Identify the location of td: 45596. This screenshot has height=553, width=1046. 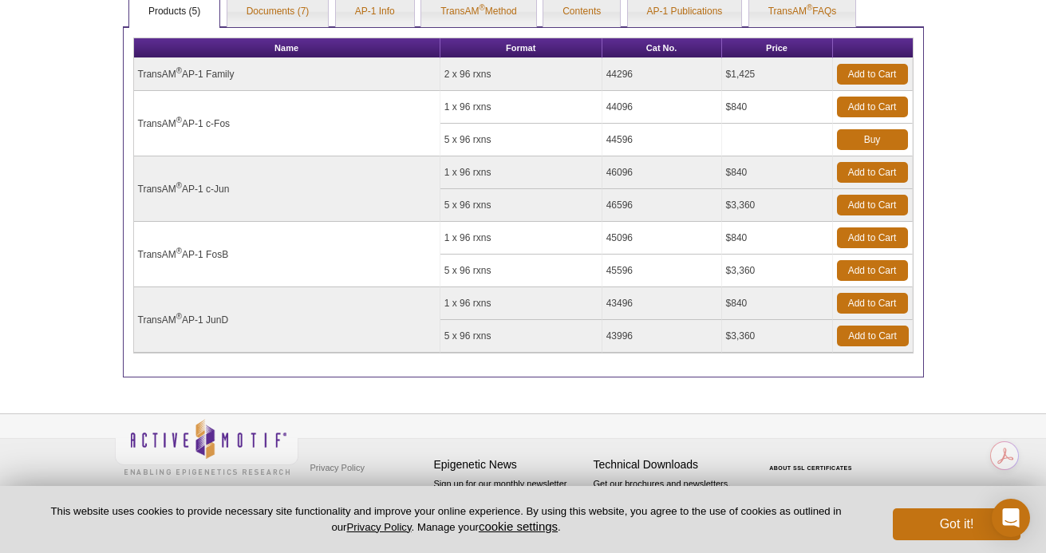
(662, 270).